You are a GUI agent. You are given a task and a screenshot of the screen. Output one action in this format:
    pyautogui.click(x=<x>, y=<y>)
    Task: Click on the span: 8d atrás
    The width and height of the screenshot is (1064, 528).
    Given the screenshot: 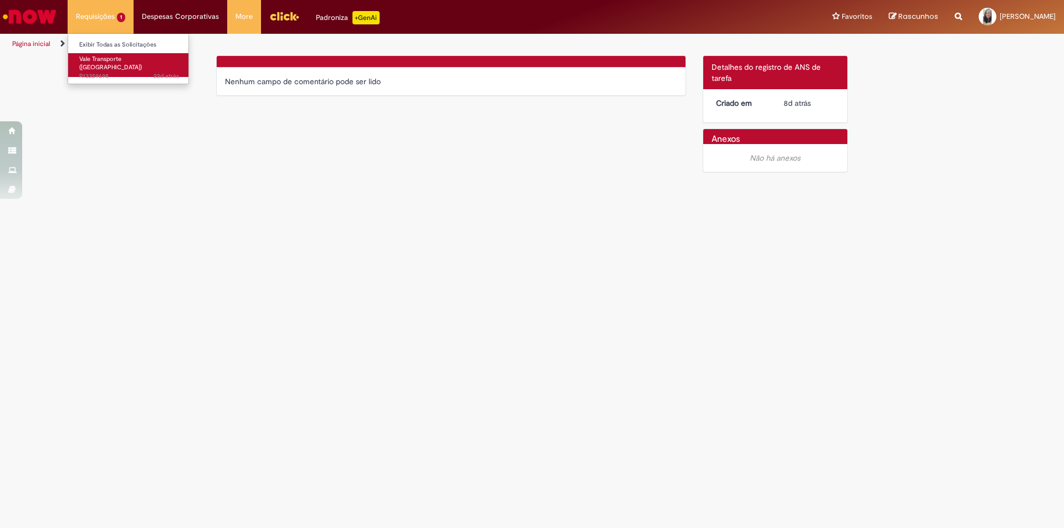 What is the action you would take?
    pyautogui.click(x=797, y=103)
    